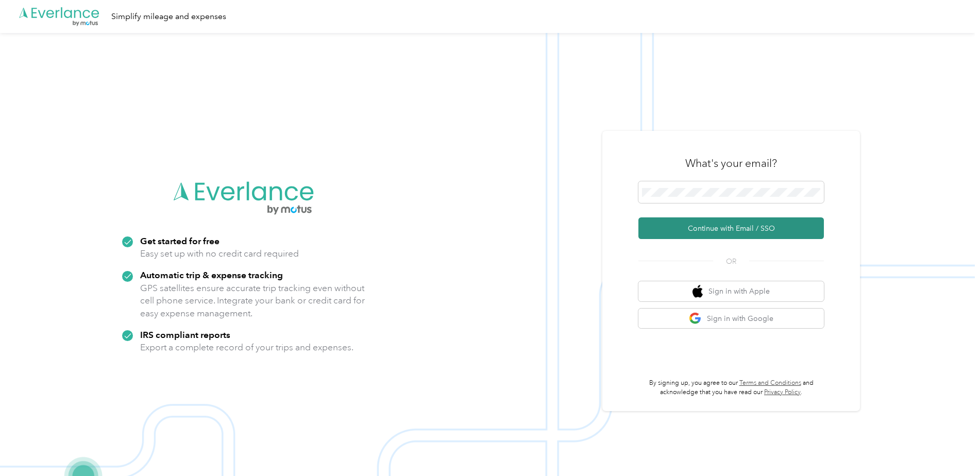  I want to click on button: apple logoSign in with Apple, so click(731, 291).